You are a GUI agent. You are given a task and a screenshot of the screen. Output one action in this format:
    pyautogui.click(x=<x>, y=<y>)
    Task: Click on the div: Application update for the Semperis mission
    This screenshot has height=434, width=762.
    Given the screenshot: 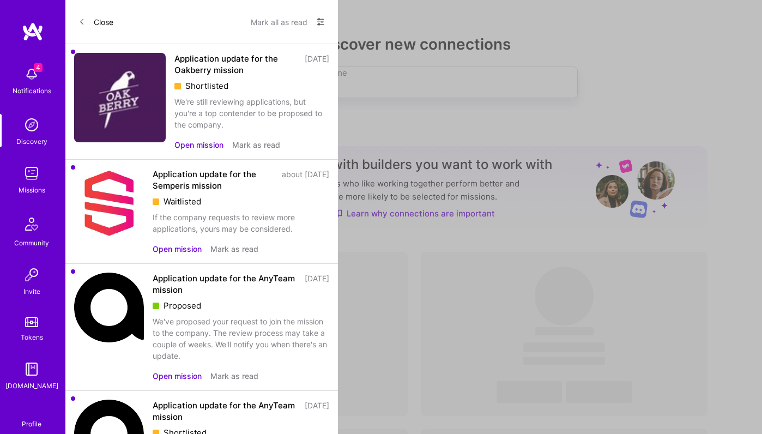 What is the action you would take?
    pyautogui.click(x=214, y=180)
    